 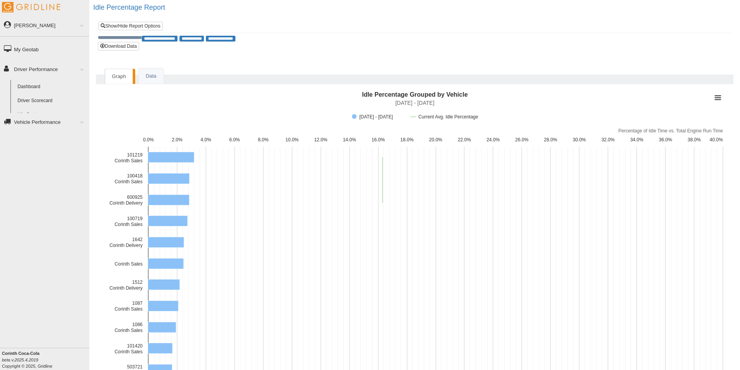 What do you see at coordinates (718, 98) in the screenshot?
I see `button: View chart menu, Idle Percentage Grouped by Vehicle` at bounding box center [718, 98].